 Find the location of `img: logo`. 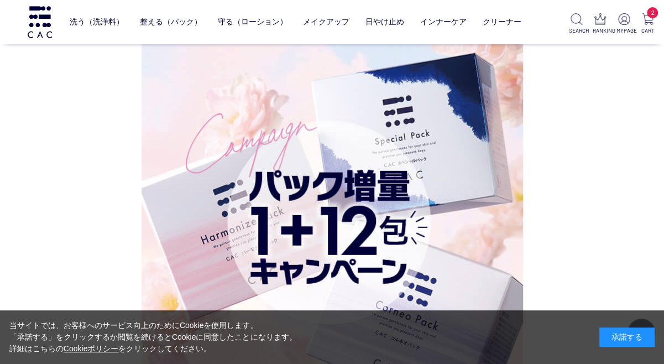

img: logo is located at coordinates (40, 22).